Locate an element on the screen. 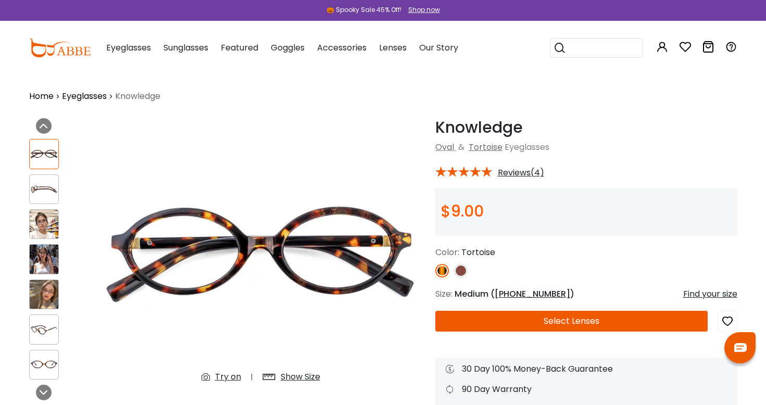 The image size is (766, 405). span: Sunglasses is located at coordinates (186, 47).